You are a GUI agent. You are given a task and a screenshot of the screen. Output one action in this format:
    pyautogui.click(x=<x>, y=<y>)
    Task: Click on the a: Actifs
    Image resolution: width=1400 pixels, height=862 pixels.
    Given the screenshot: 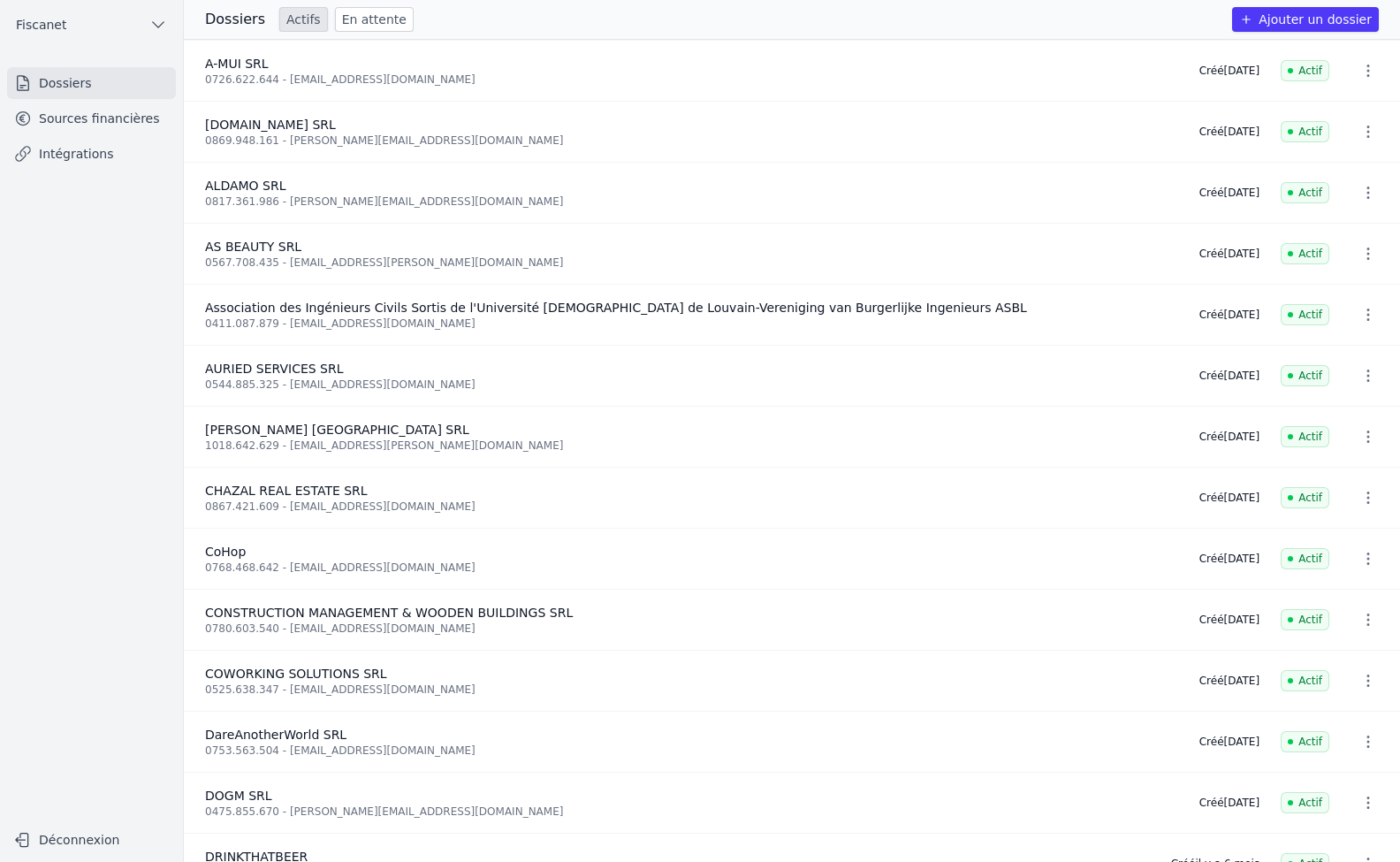 What is the action you would take?
    pyautogui.click(x=303, y=20)
    